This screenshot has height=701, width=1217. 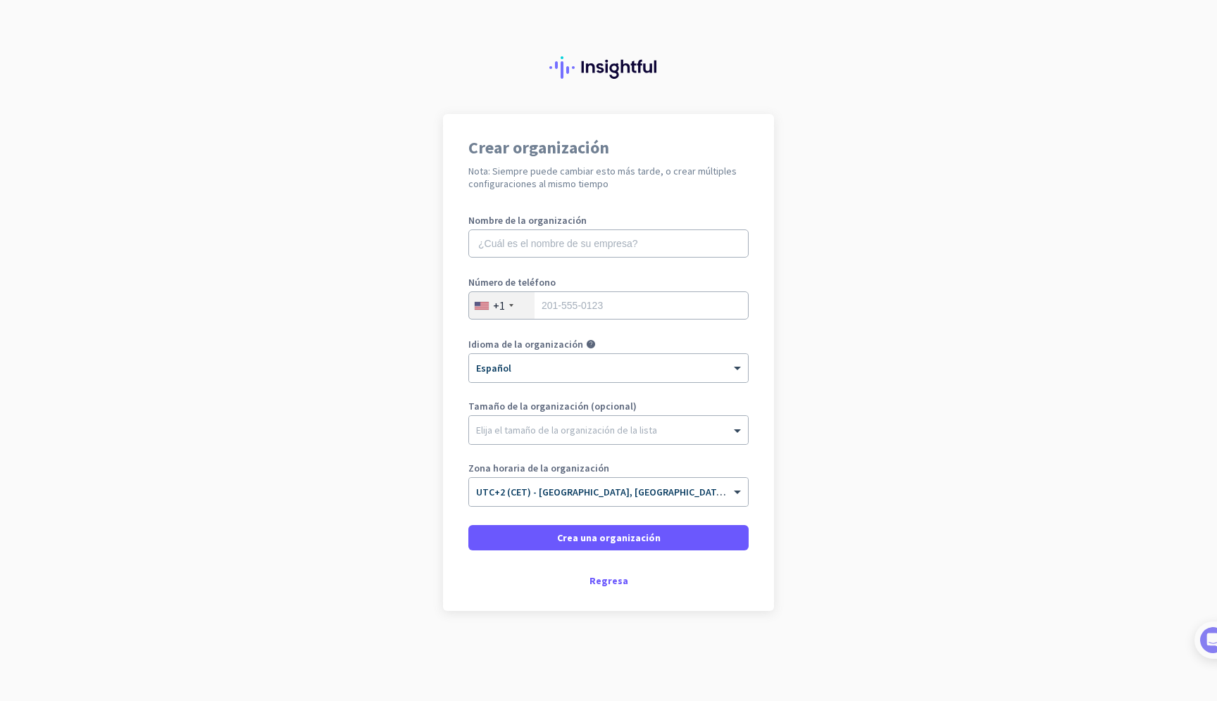 What do you see at coordinates (608, 581) in the screenshot?
I see `div: Regresa` at bounding box center [608, 581].